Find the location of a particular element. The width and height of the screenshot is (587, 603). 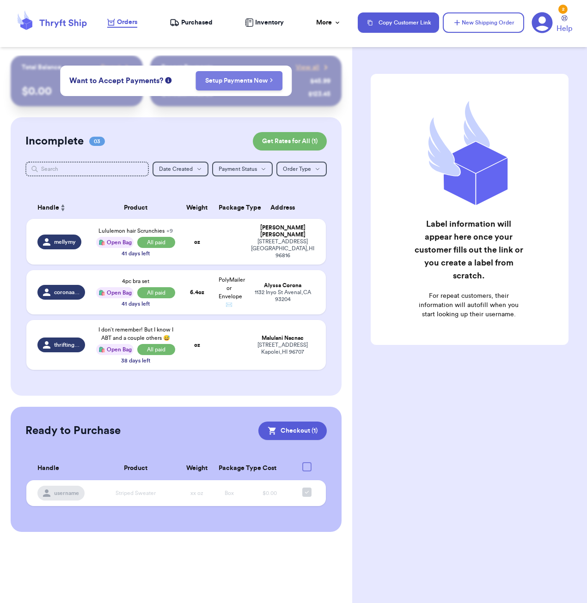

a: 2 is located at coordinates (542, 23).